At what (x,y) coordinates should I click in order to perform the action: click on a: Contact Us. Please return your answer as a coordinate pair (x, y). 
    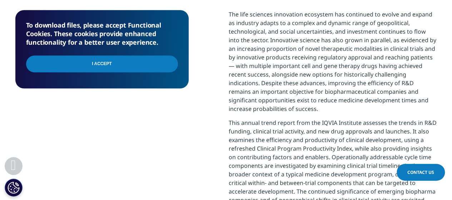
    Looking at the image, I should click on (421, 172).